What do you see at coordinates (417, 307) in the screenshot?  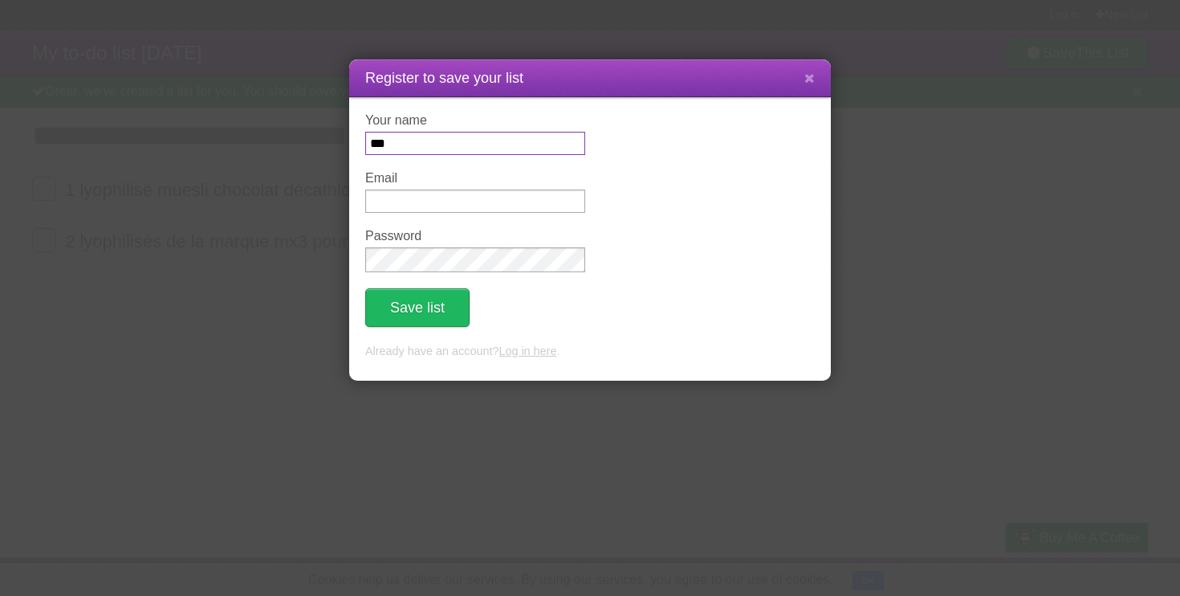 I see `button: Save list` at bounding box center [417, 307].